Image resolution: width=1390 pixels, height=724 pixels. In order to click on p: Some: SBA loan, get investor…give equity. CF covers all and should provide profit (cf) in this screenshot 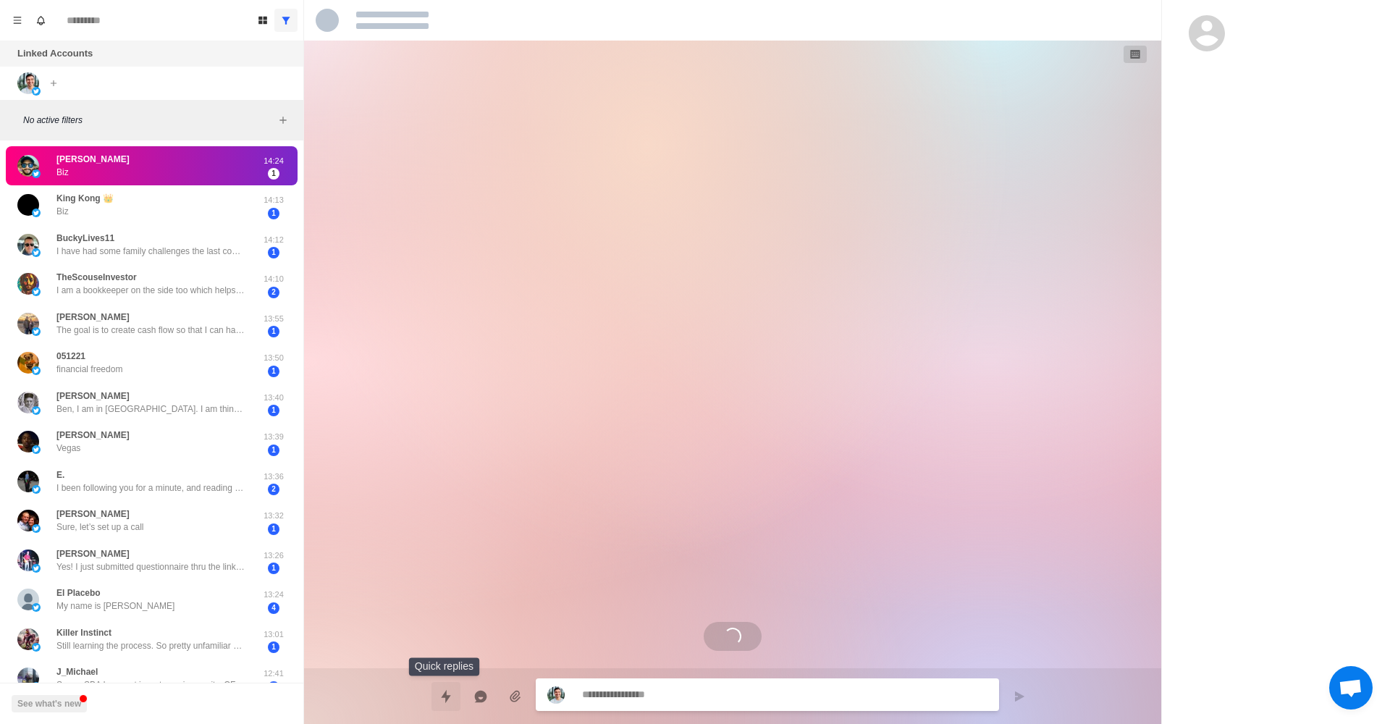, I will do `click(151, 685)`.